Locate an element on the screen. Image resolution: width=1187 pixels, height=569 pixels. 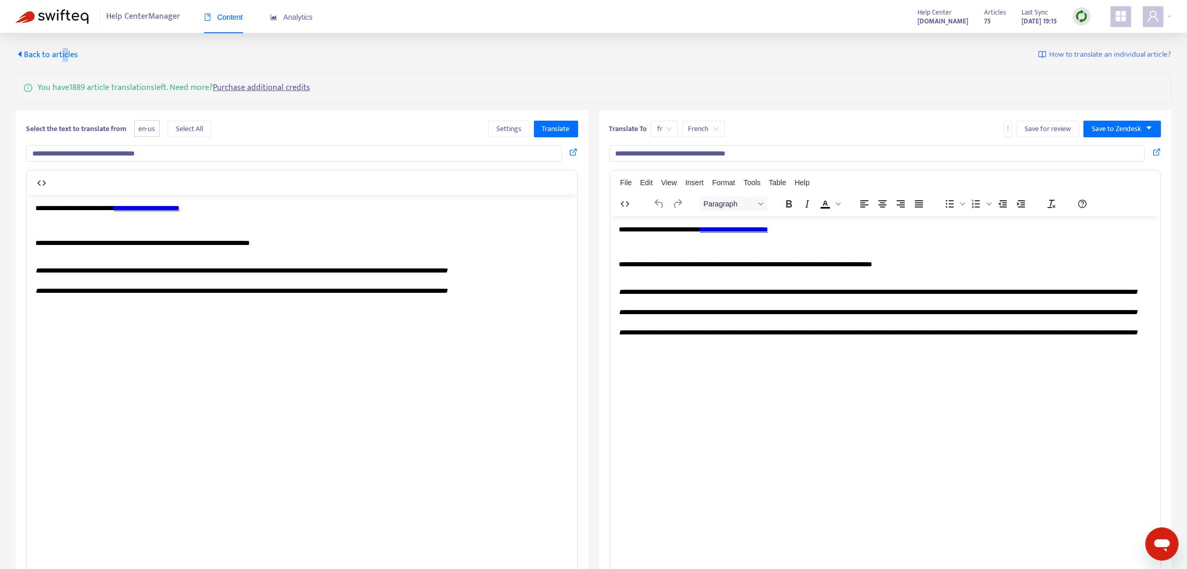
img: Swifteq is located at coordinates (52, 17).